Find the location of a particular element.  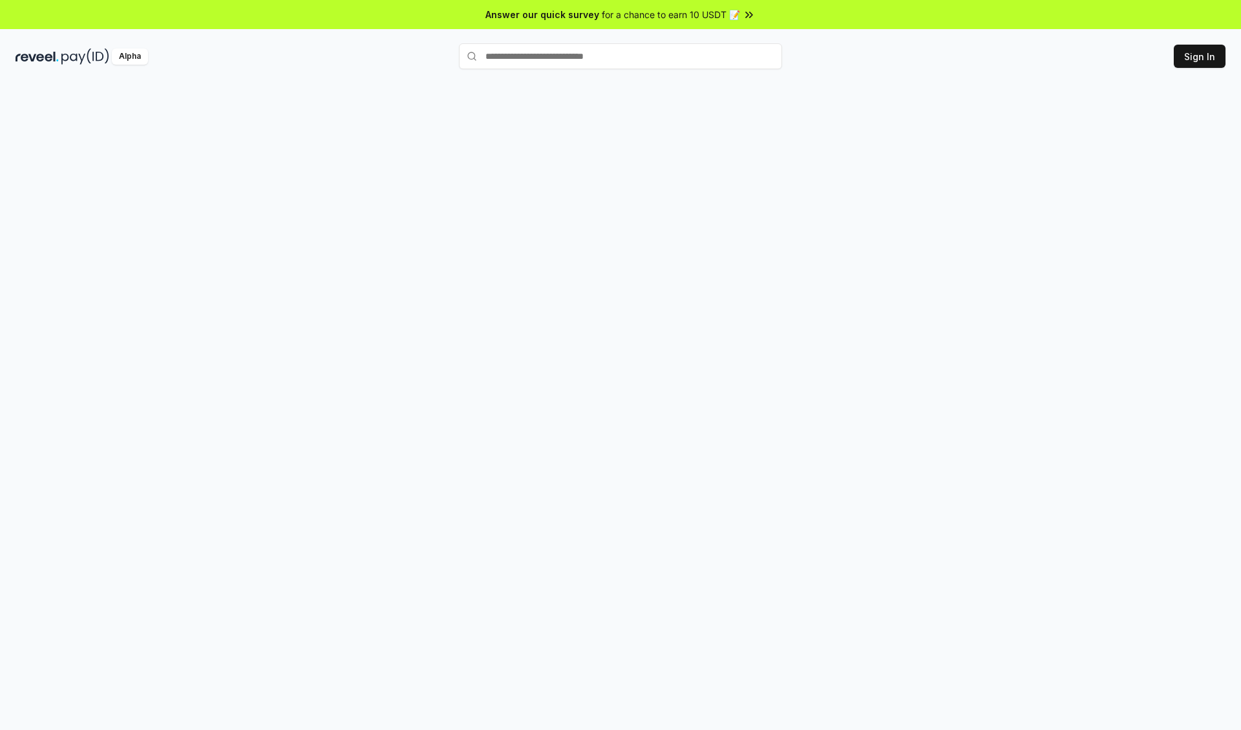

button: Sign In is located at coordinates (1200, 56).